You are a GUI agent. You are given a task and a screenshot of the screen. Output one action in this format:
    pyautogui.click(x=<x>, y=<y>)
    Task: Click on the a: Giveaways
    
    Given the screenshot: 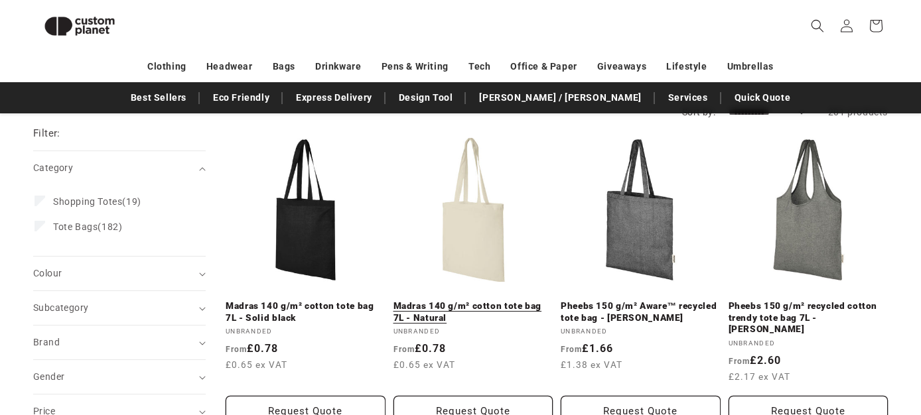 What is the action you would take?
    pyautogui.click(x=621, y=66)
    